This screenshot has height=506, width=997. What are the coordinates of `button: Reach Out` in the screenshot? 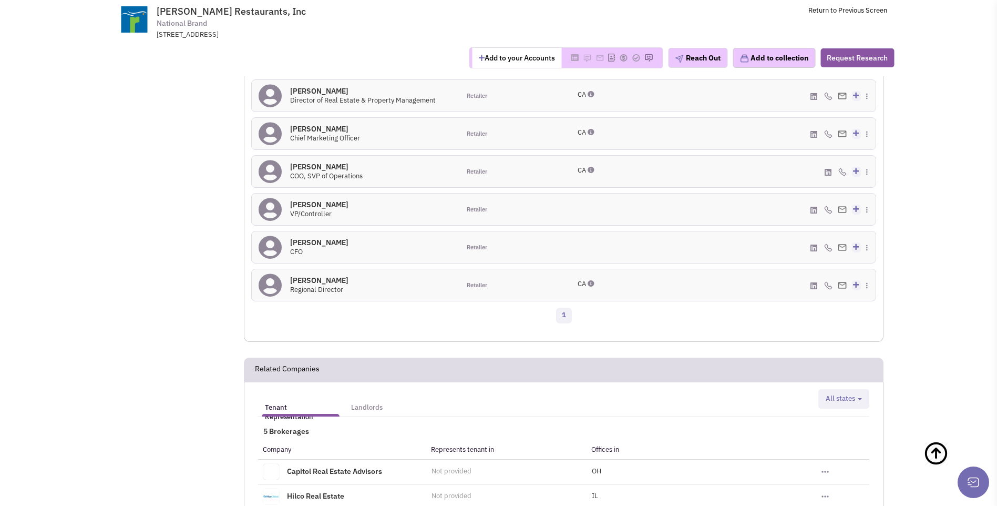 It's located at (698, 58).